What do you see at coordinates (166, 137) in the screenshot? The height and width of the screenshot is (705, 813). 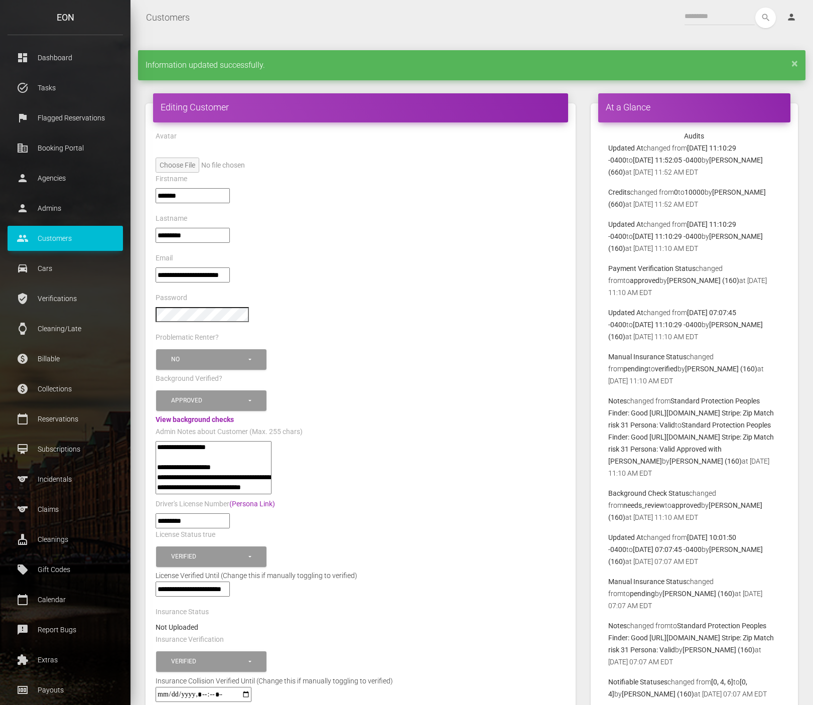 I see `label: Avatar` at bounding box center [166, 137].